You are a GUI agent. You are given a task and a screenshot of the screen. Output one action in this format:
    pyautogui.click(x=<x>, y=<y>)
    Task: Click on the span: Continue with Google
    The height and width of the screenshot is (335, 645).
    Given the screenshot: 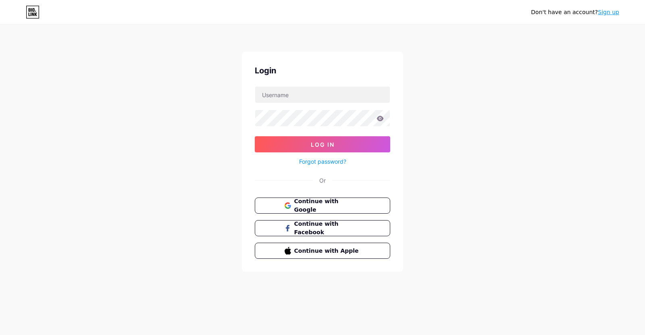 What is the action you would take?
    pyautogui.click(x=327, y=205)
    